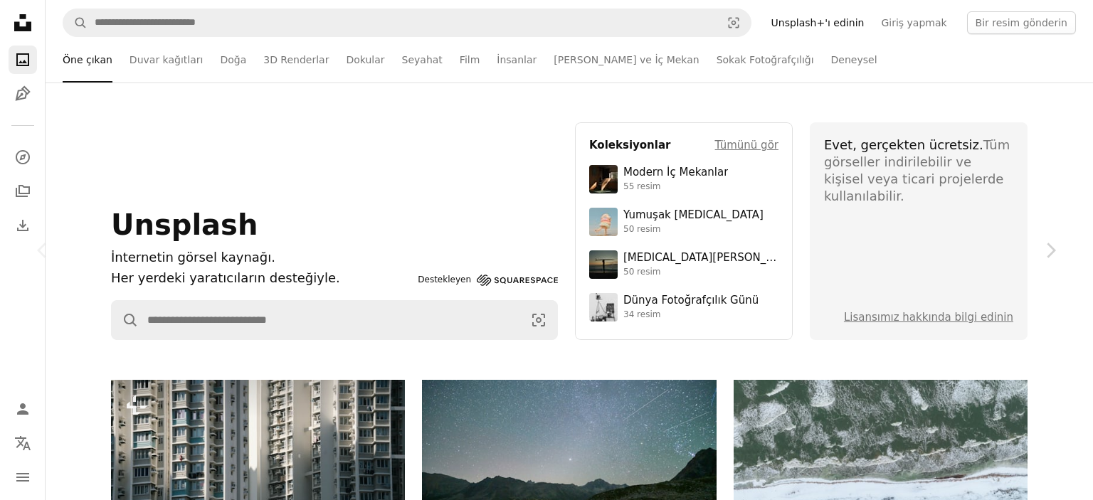 The image size is (1093, 500). I want to click on a: Dünya Fotoğrafçılık Günü34 resim, so click(684, 308).